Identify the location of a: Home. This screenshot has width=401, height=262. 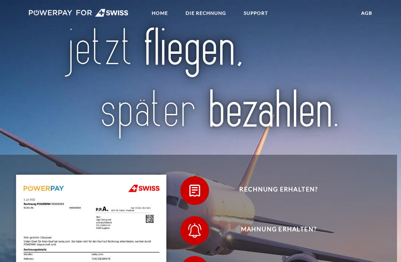
(160, 13).